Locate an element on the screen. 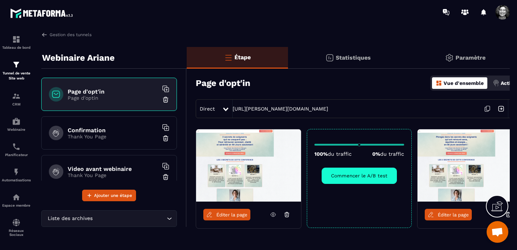  p: Automatisations is located at coordinates (16, 180).